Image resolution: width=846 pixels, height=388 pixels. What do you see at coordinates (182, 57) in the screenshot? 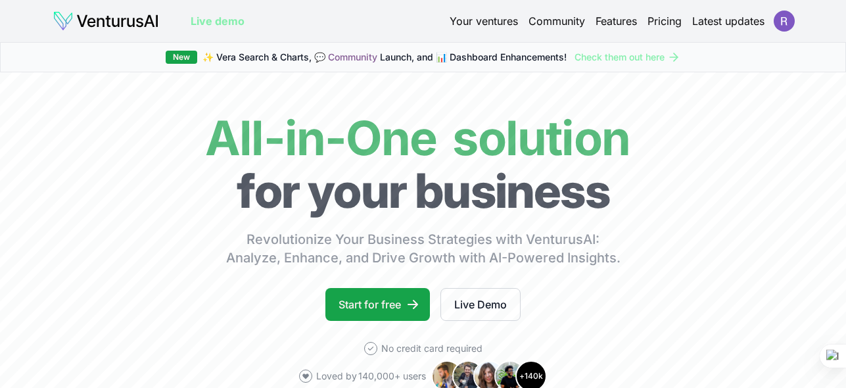
I see `div: New` at bounding box center [182, 57].